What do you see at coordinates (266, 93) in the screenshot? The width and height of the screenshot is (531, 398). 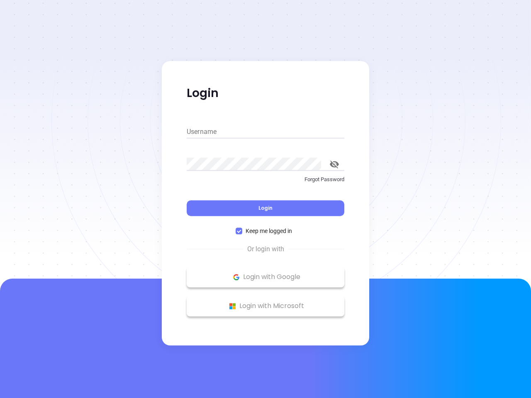 I see `p: Login` at bounding box center [266, 93].